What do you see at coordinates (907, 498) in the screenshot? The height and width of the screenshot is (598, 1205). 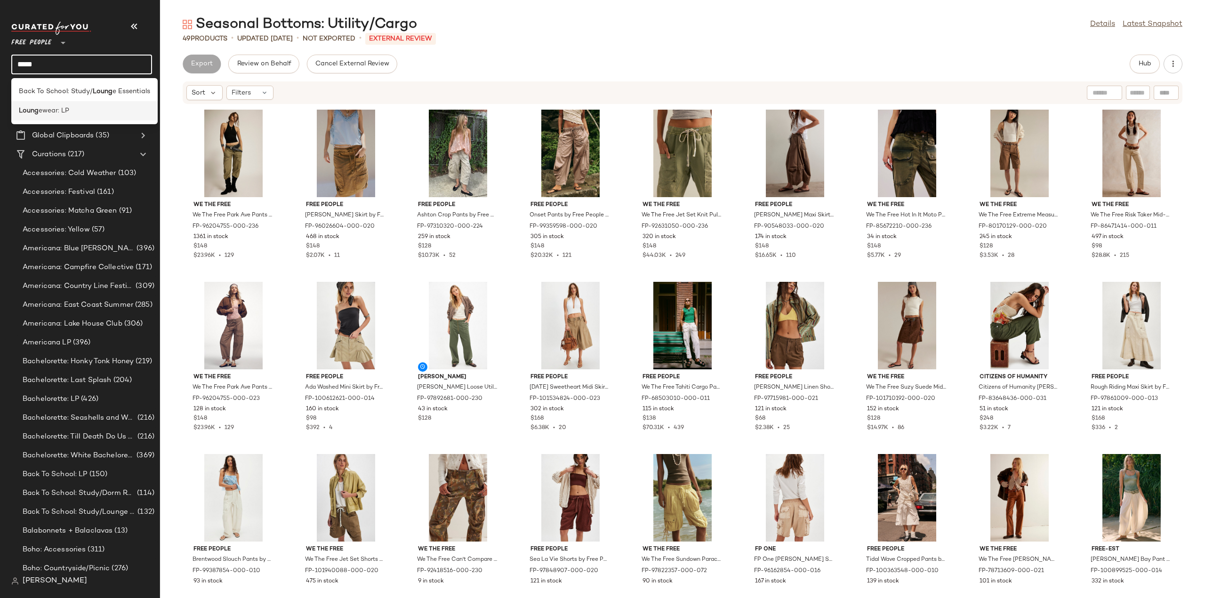 I see `img: 100363548_010_0` at bounding box center [907, 498].